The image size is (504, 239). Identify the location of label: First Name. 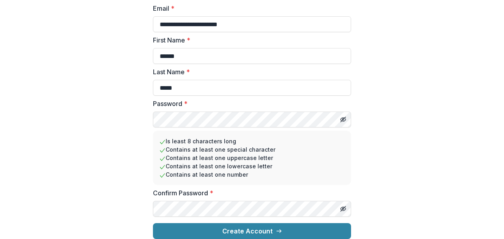
(250, 40).